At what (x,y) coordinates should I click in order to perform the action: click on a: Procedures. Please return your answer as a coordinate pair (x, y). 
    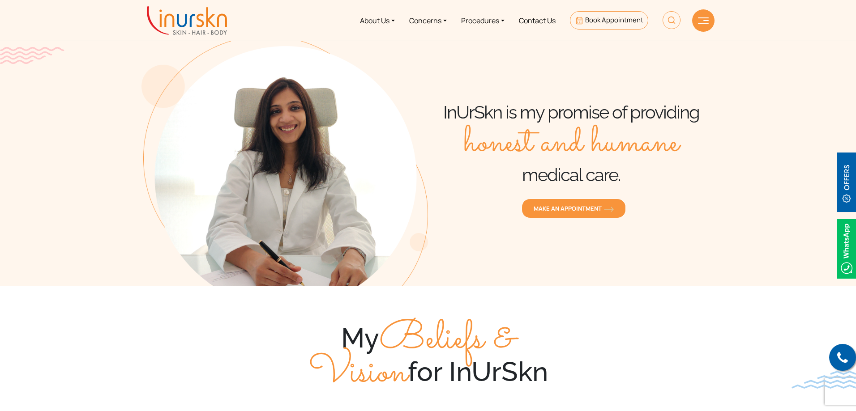
    Looking at the image, I should click on (483, 20).